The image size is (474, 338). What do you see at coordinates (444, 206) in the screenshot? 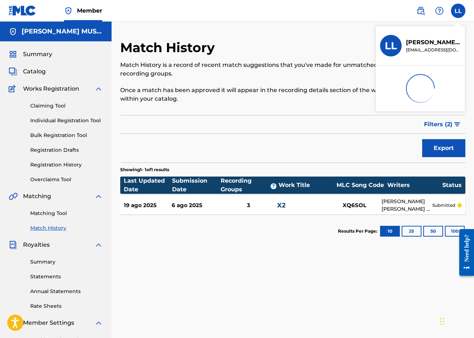
I see `p: submitted` at bounding box center [444, 206].